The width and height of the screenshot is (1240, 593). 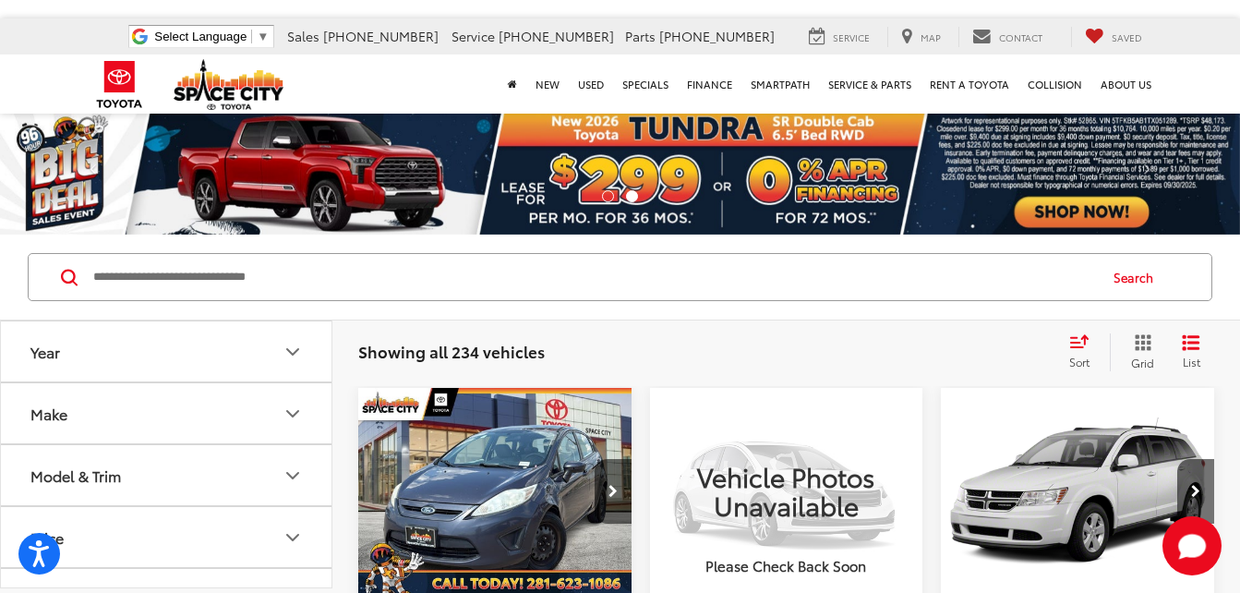 What do you see at coordinates (1054, 84) in the screenshot?
I see `a: Collision` at bounding box center [1054, 84].